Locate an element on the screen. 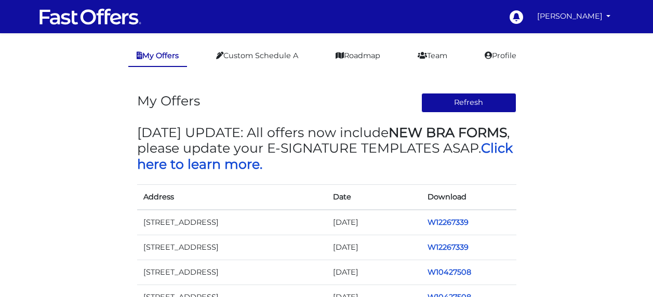 This screenshot has width=653, height=297. a: W10427508 is located at coordinates (449, 272).